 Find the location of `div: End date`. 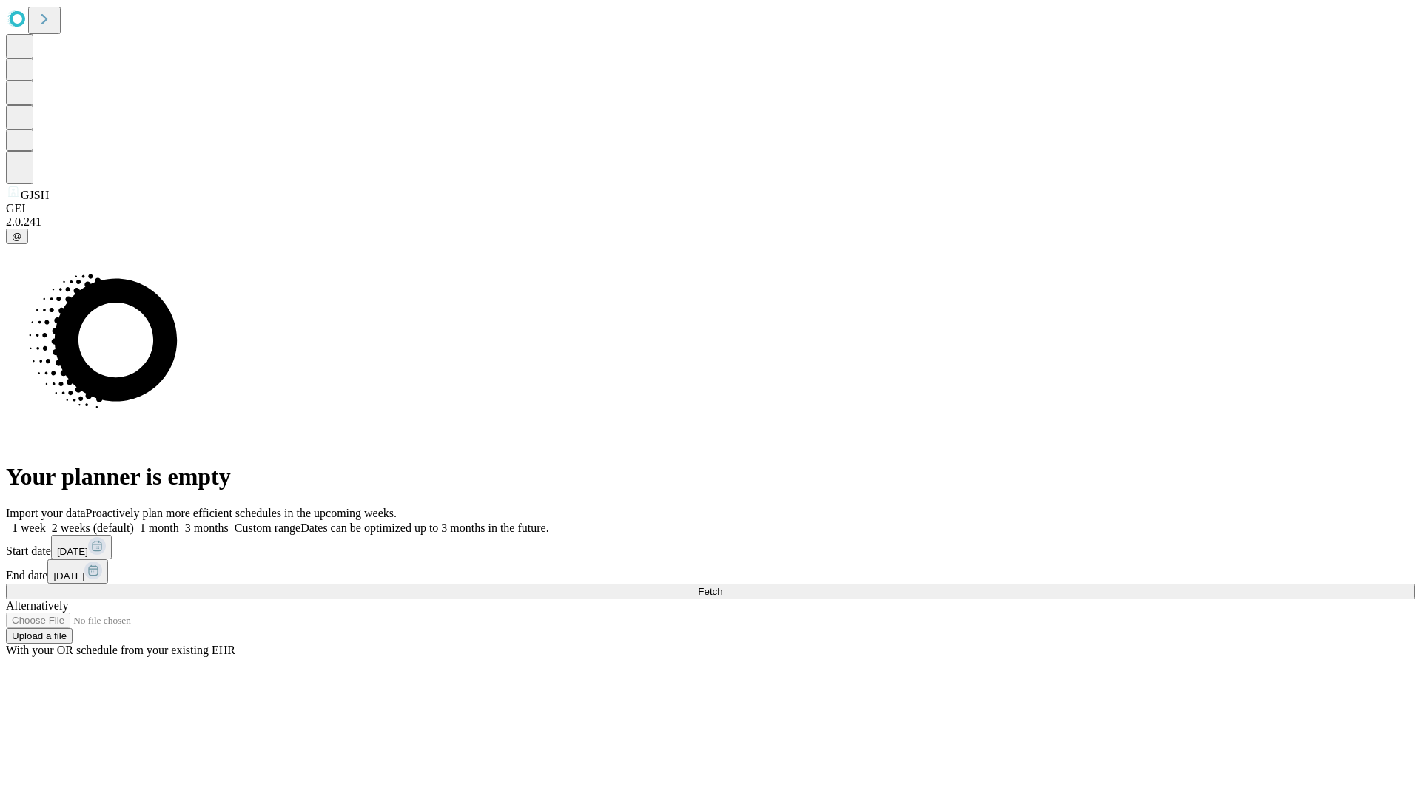

div: End date is located at coordinates (710, 571).